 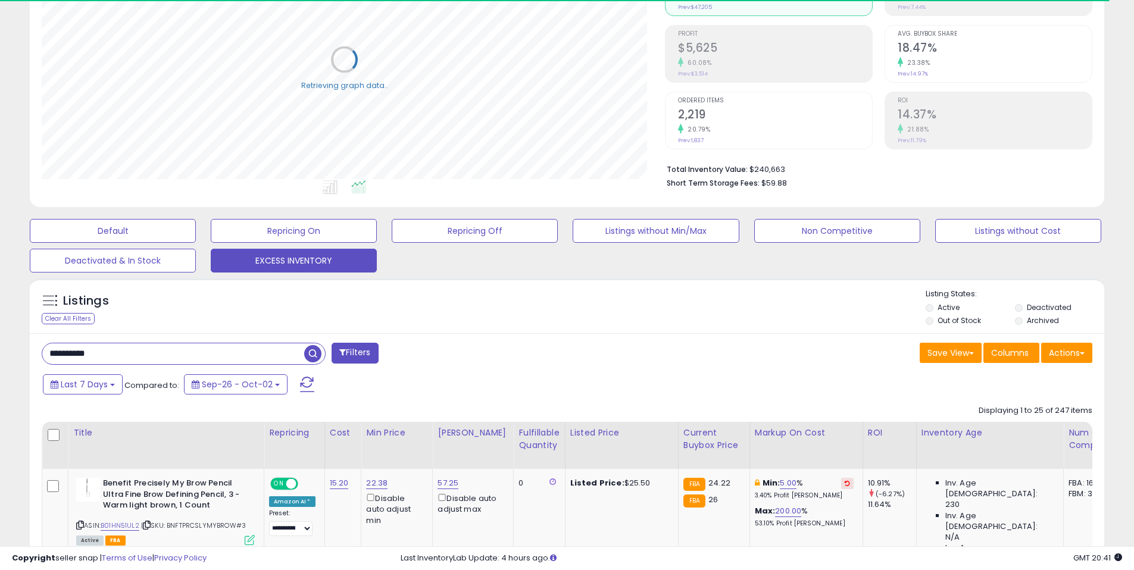 I want to click on span: Sep-26 - Oct-02, so click(x=237, y=384).